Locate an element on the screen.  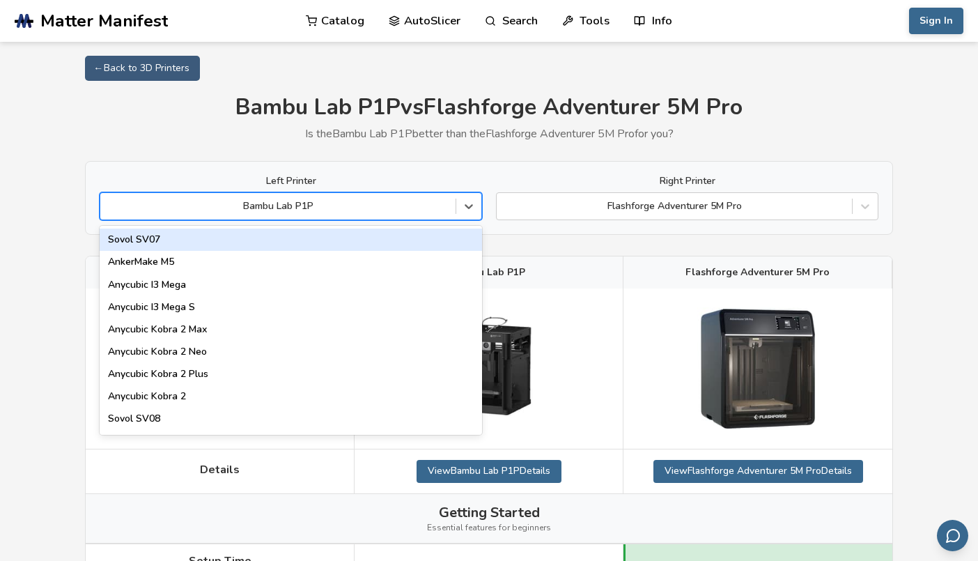
div: Sovol SV07 is located at coordinates (291, 240).